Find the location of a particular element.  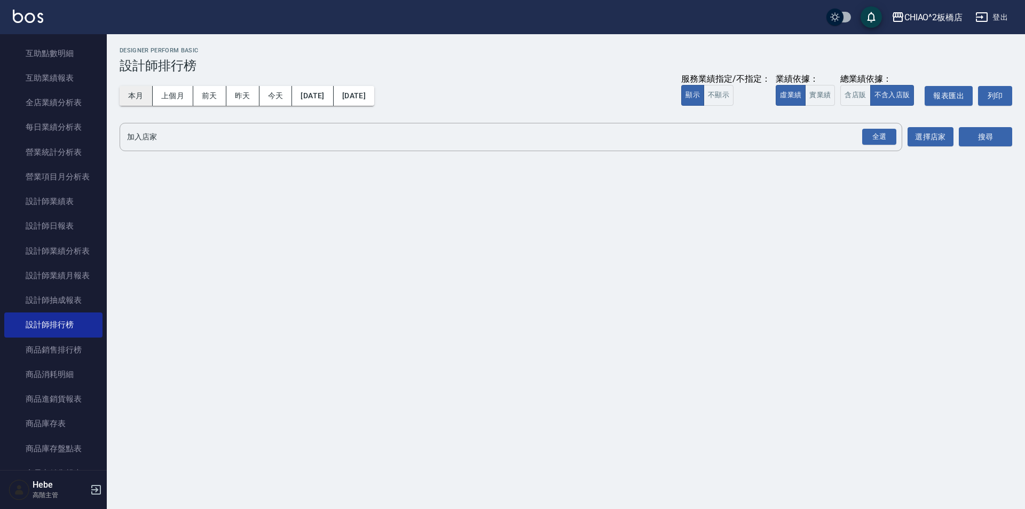

a: 會員卡銷售報表 is located at coordinates (53, 473).